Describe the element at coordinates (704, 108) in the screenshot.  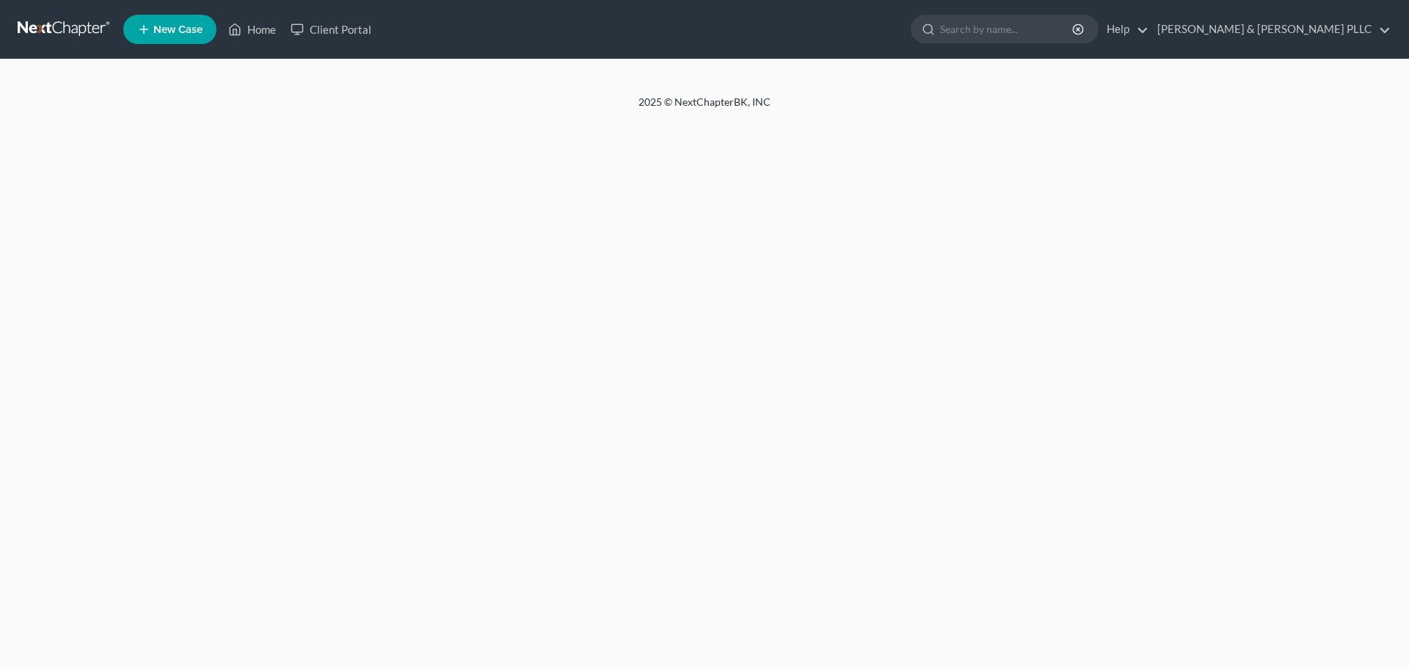
I see `div: 2025 © NextChapterBK, INC` at that location.